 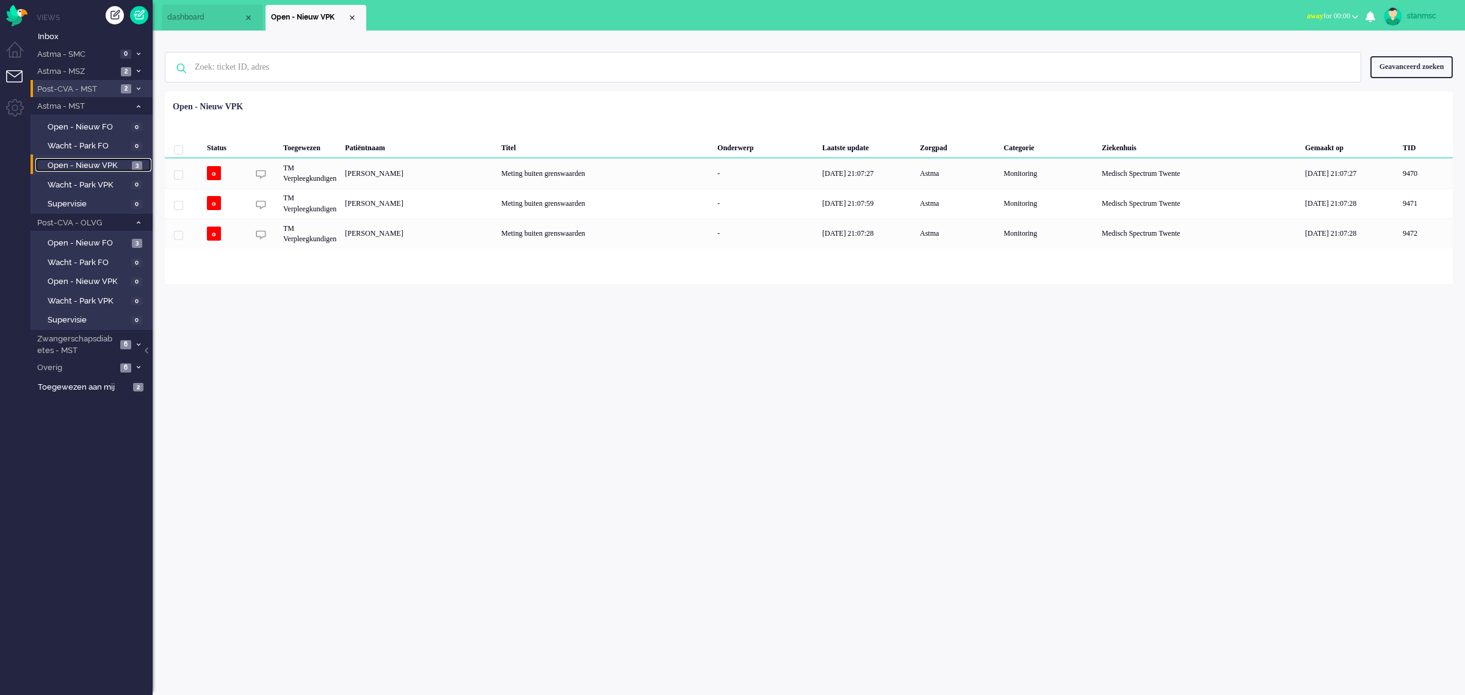 What do you see at coordinates (1315, 16) in the screenshot?
I see `span: away` at bounding box center [1315, 16].